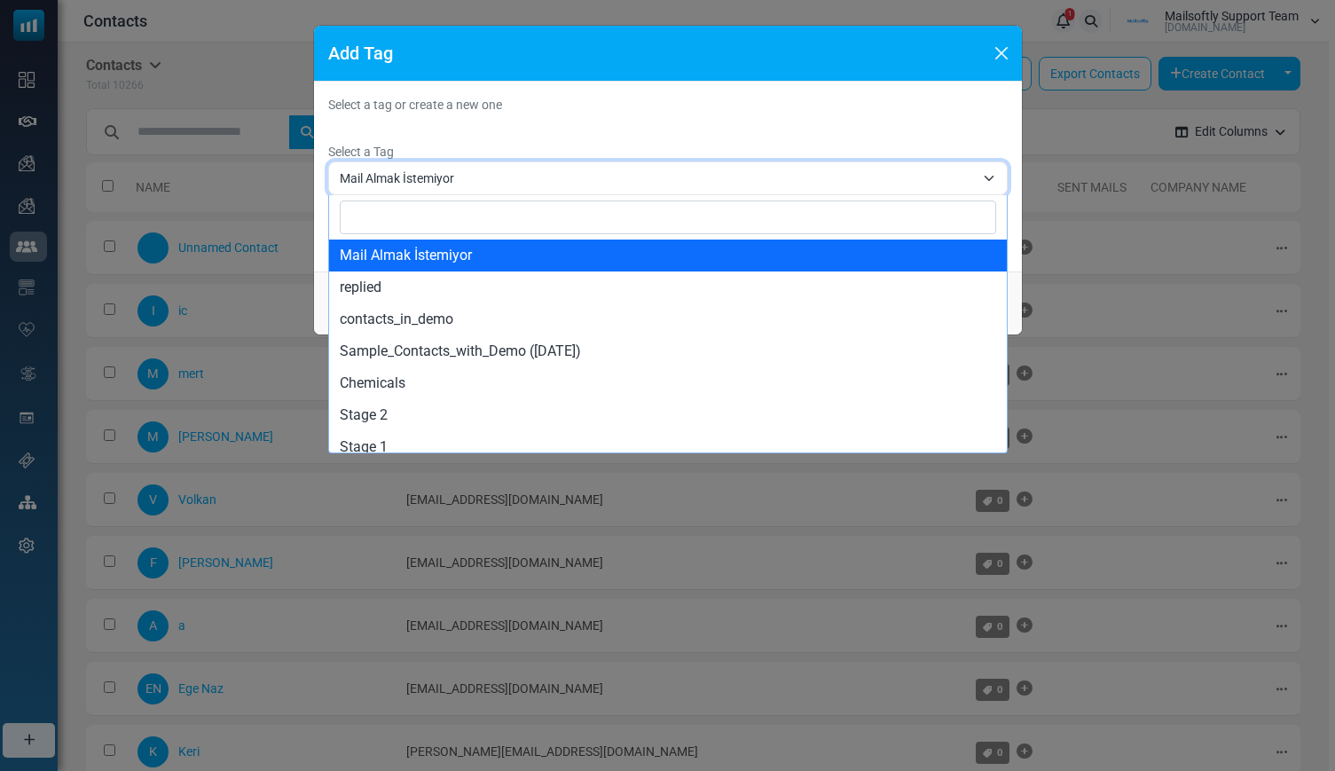 This screenshot has height=771, width=1335. What do you see at coordinates (668, 217) in the screenshot?
I see `input: Search` at bounding box center [668, 217].